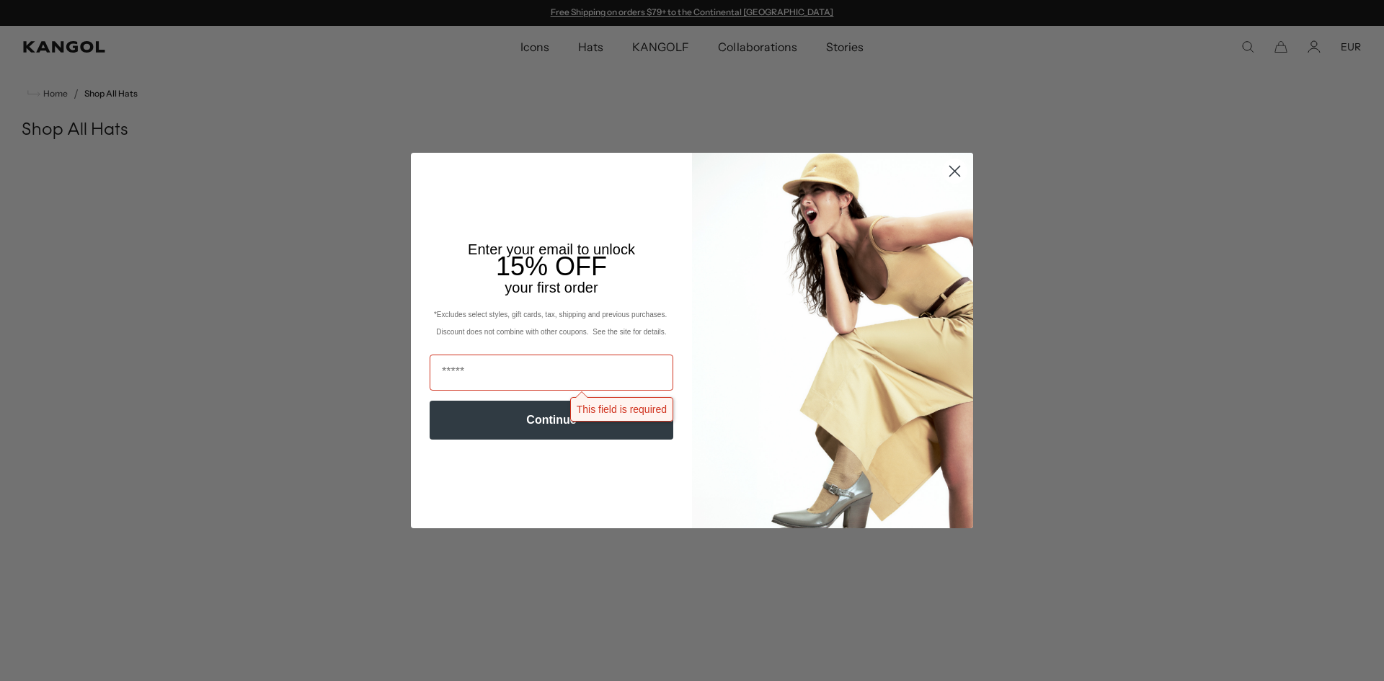 Image resolution: width=1384 pixels, height=681 pixels. Describe the element at coordinates (551, 266) in the screenshot. I see `span: 15% OFF` at that location.